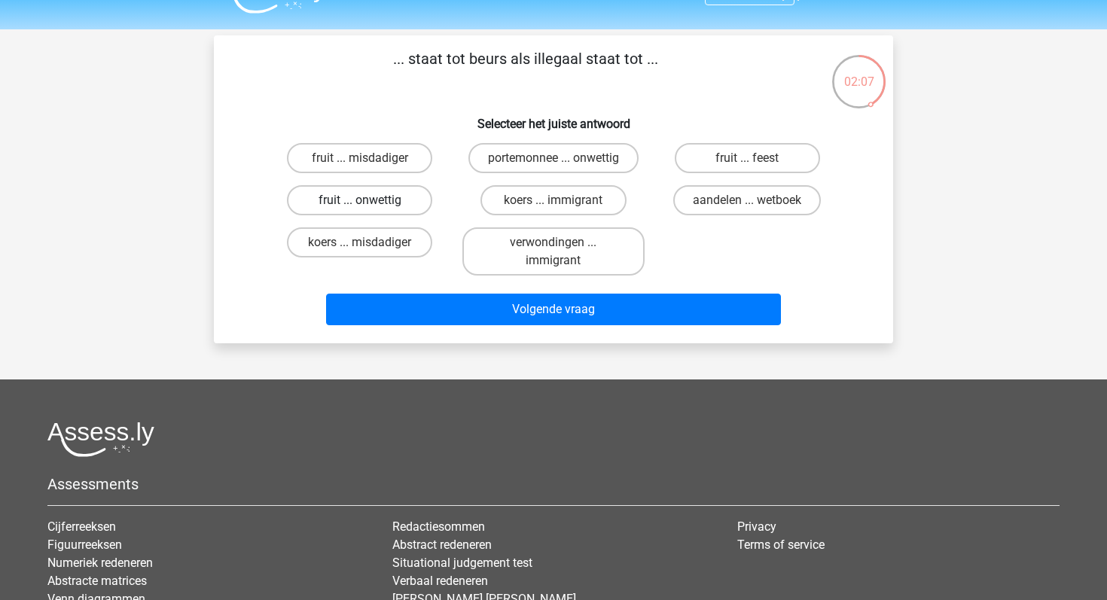  Describe the element at coordinates (359, 242) in the screenshot. I see `label: koers ... misdadiger` at that location.